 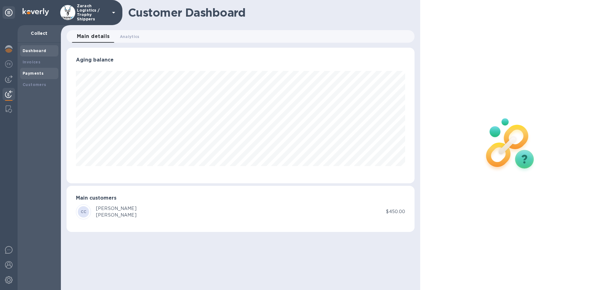 What do you see at coordinates (9, 64) in the screenshot?
I see `img: Foreign exchange` at bounding box center [9, 64].